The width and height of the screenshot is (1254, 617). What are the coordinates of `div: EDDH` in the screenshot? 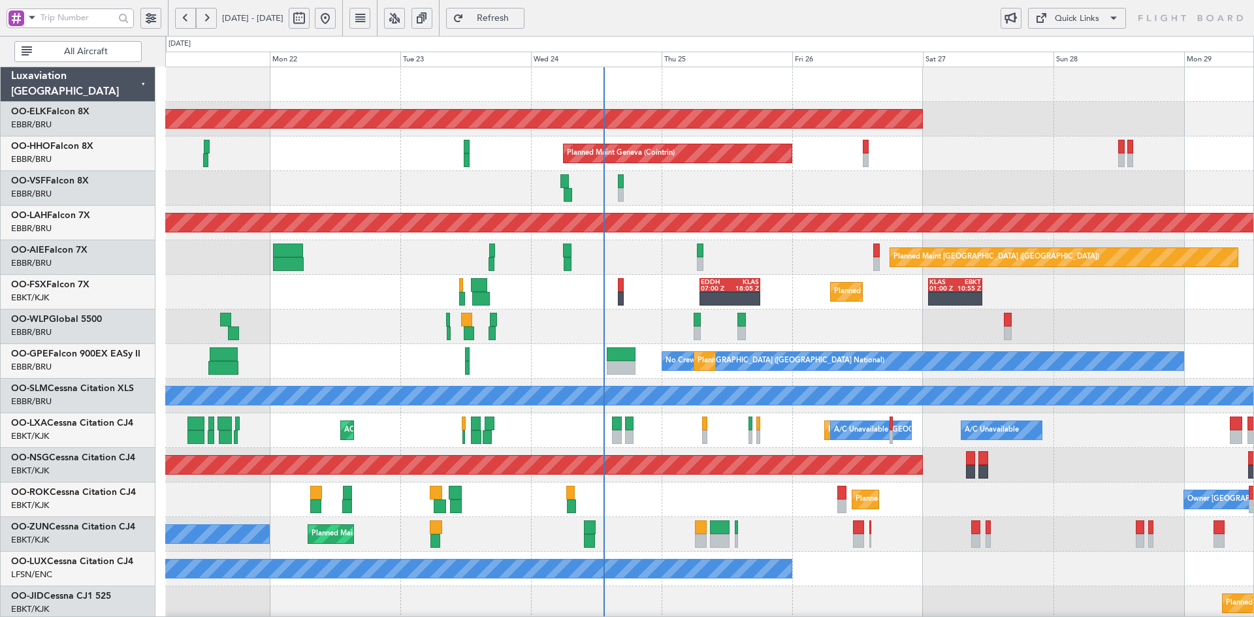 It's located at (715, 282).